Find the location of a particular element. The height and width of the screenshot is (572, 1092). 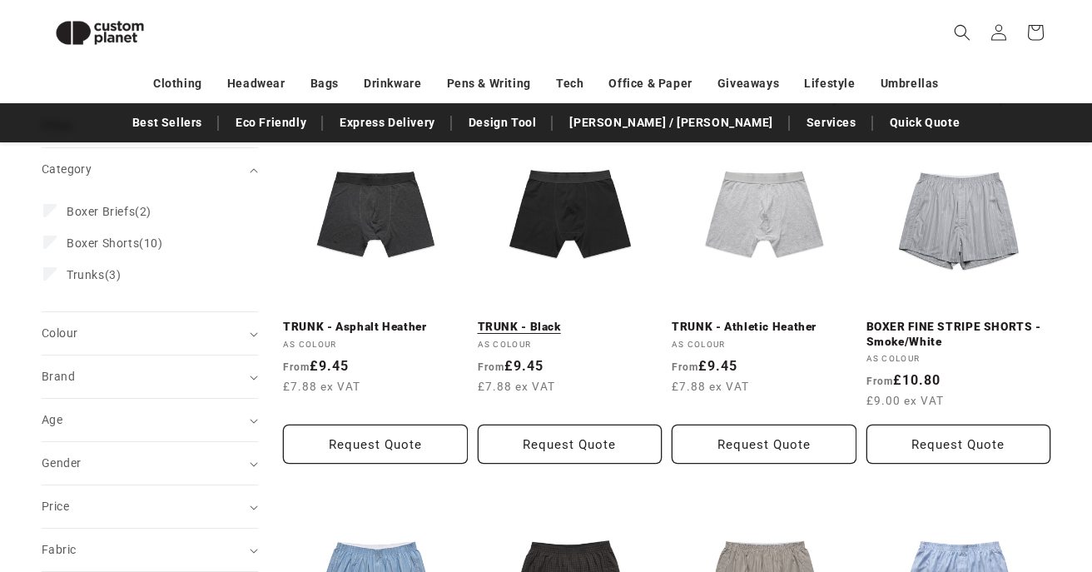

summary: Fabric (0 selected) is located at coordinates (150, 549).